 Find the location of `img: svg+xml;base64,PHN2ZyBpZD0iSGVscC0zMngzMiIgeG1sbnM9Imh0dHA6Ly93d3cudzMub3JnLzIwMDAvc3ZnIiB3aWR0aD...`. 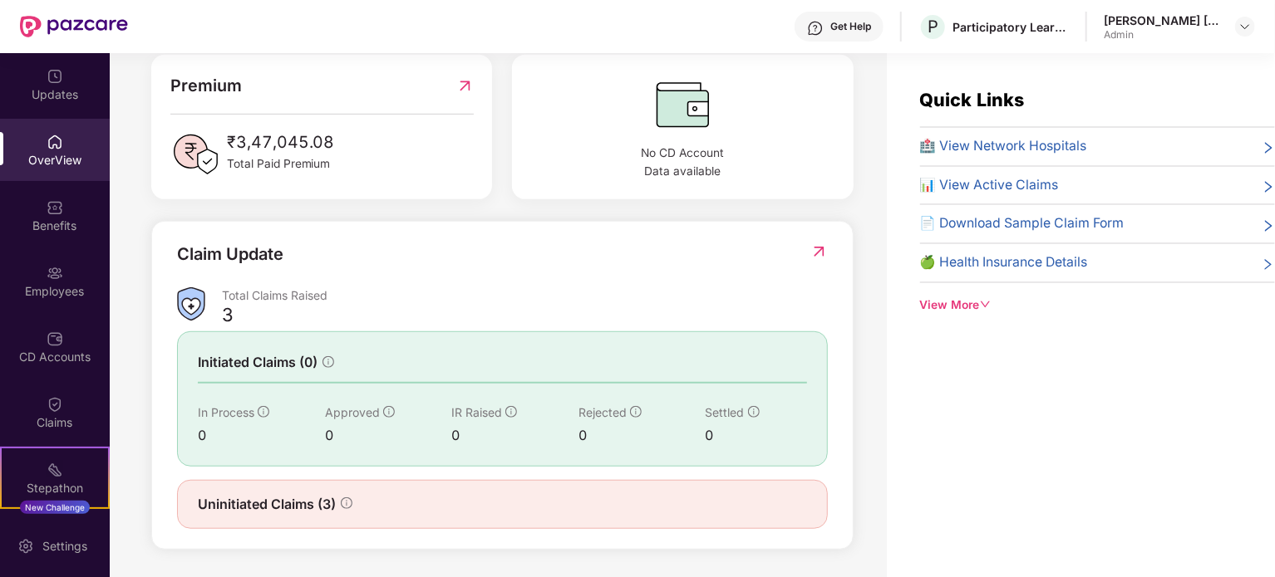

img: svg+xml;base64,PHN2ZyBpZD0iSGVscC0zMngzMiIgeG1sbnM9Imh0dHA6Ly93d3cudzMub3JnLzIwMDAvc3ZnIiB3aWR0aD... is located at coordinates (815, 28).